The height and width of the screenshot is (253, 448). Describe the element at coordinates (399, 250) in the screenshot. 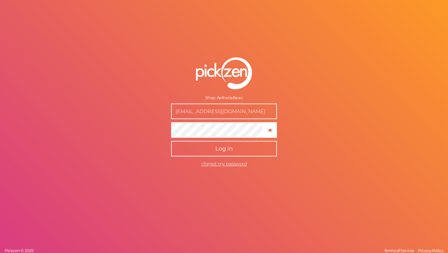

I see `span: Terms of Service` at that location.